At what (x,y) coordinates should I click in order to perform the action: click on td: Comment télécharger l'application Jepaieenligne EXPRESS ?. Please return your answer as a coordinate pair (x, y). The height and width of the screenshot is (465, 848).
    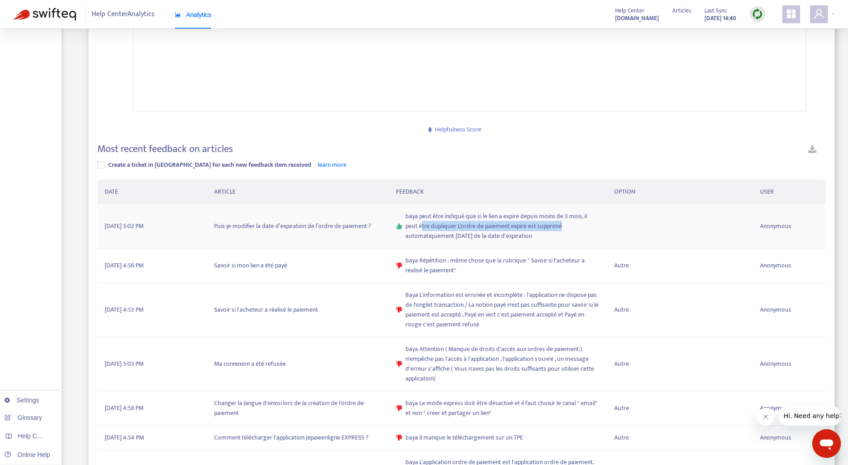
    Looking at the image, I should click on (298, 437).